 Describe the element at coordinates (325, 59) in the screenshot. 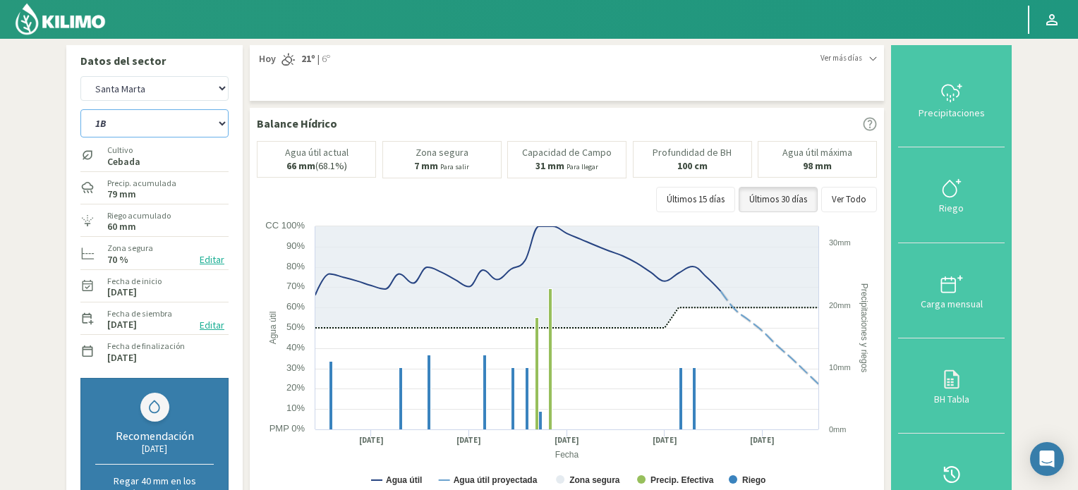

I see `span: 6º` at that location.